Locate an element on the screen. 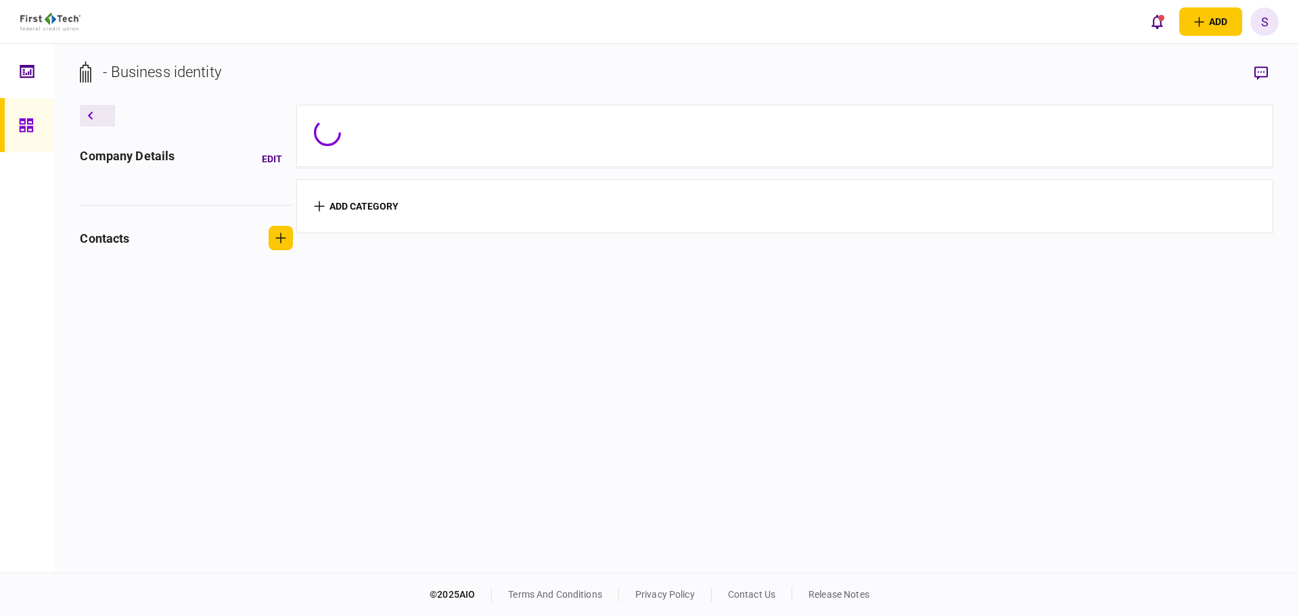 The width and height of the screenshot is (1299, 616). div: S is located at coordinates (1264, 22).